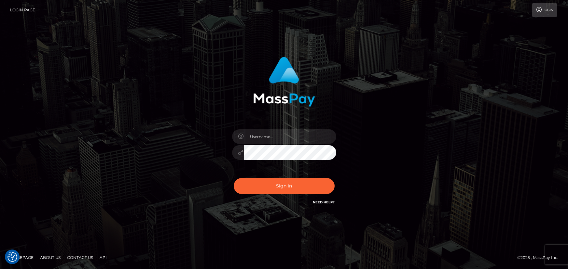  Describe the element at coordinates (12, 257) in the screenshot. I see `button: Consent Preferences` at that location.